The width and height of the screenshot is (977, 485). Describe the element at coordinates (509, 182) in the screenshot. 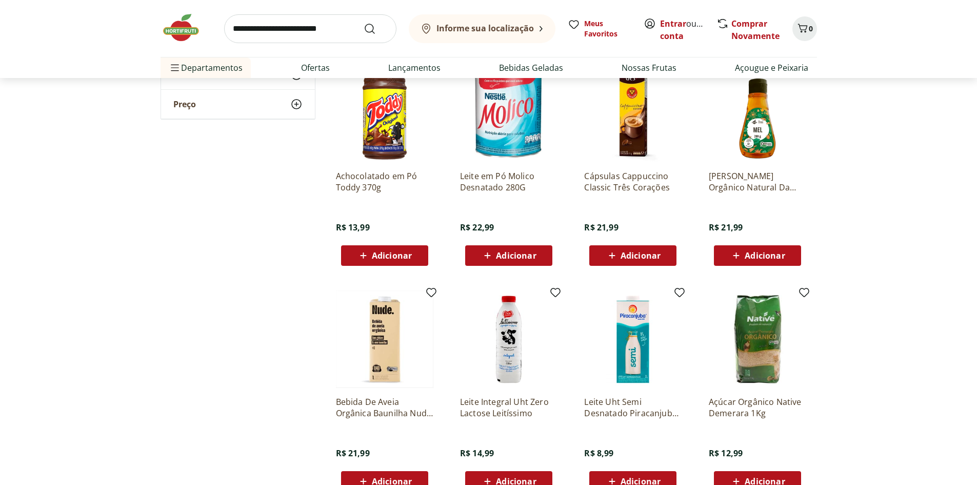

I see `a: Leite em Pó Molico Desnatado 280G` at that location.